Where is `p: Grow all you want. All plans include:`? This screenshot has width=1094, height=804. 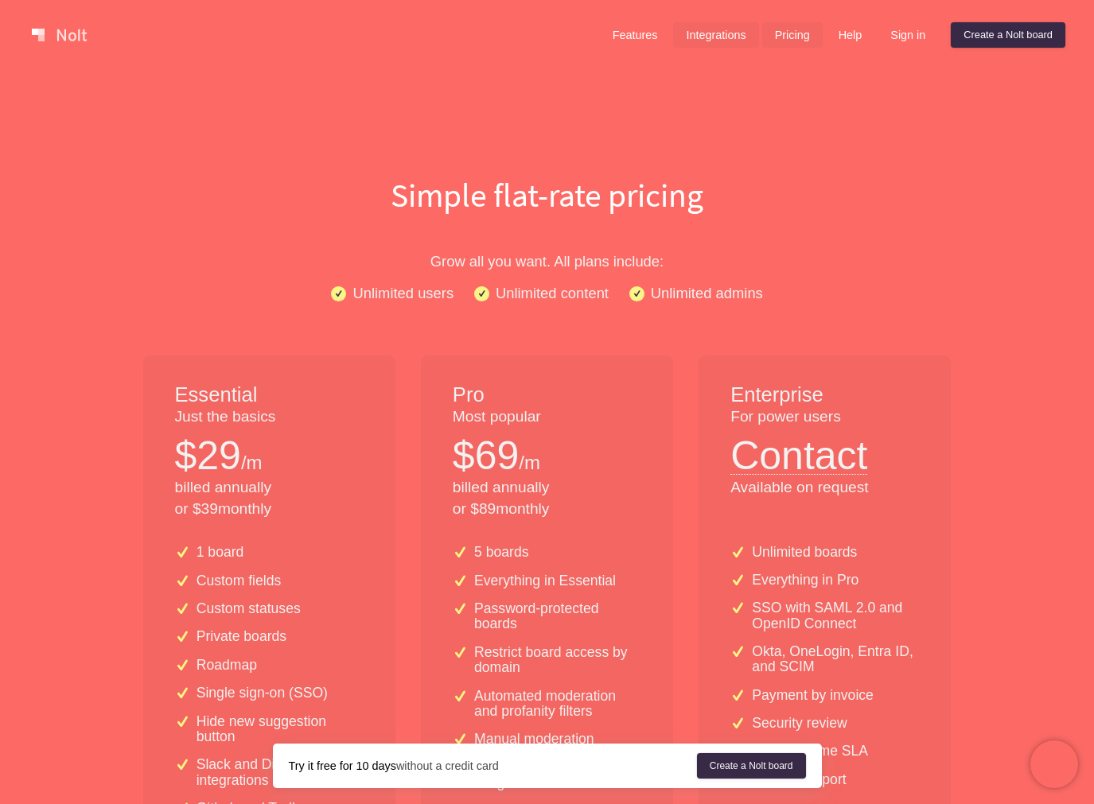
p: Grow all you want. All plans include: is located at coordinates (547, 261).